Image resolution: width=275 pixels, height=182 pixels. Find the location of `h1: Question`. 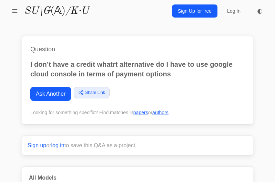

h1: Question is located at coordinates (137, 49).